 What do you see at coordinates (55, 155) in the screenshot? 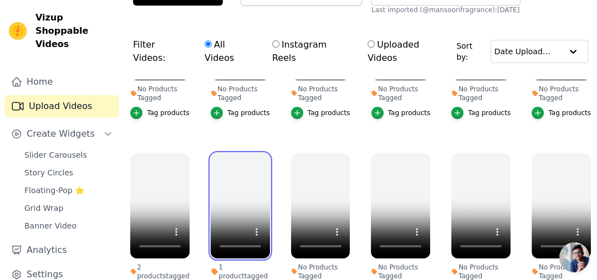
I see `span: Slider Carousels` at bounding box center [55, 155].